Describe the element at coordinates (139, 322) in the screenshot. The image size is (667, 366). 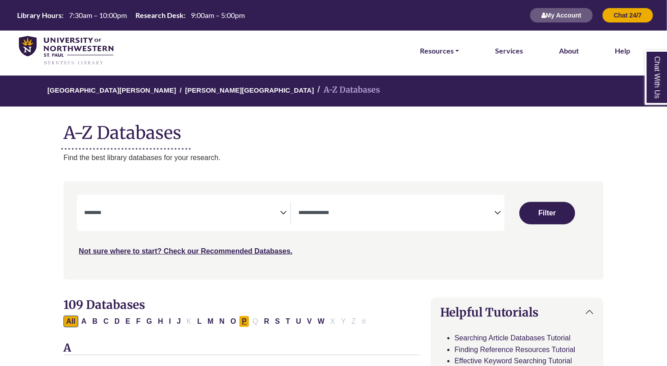
I see `button: Filter Results F` at that location.